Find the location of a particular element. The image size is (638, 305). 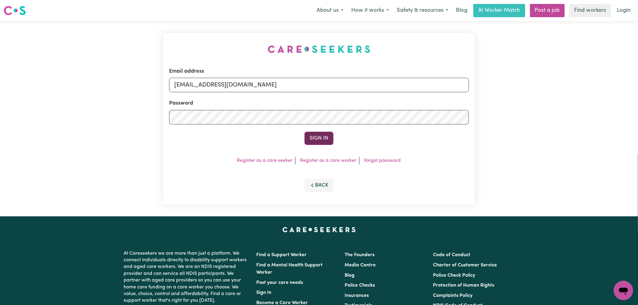

a: Post a job is located at coordinates (547, 11).